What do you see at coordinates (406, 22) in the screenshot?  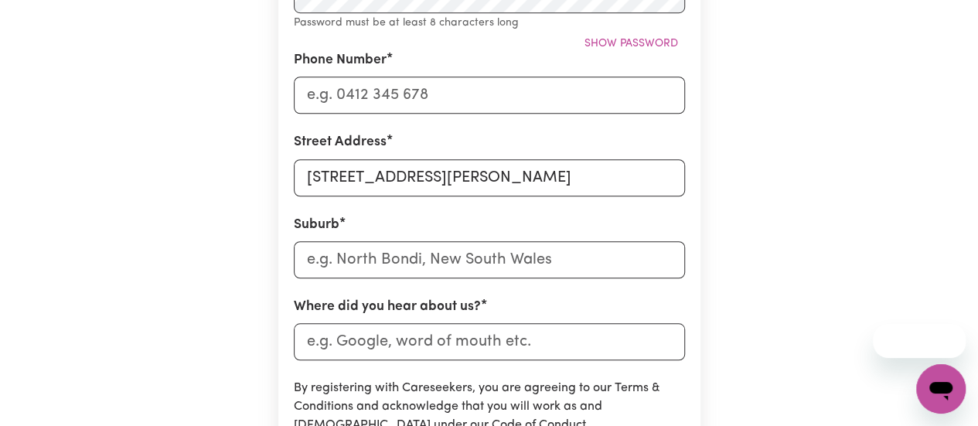 I see `small: Password must be at least 8 characters long` at bounding box center [406, 22].